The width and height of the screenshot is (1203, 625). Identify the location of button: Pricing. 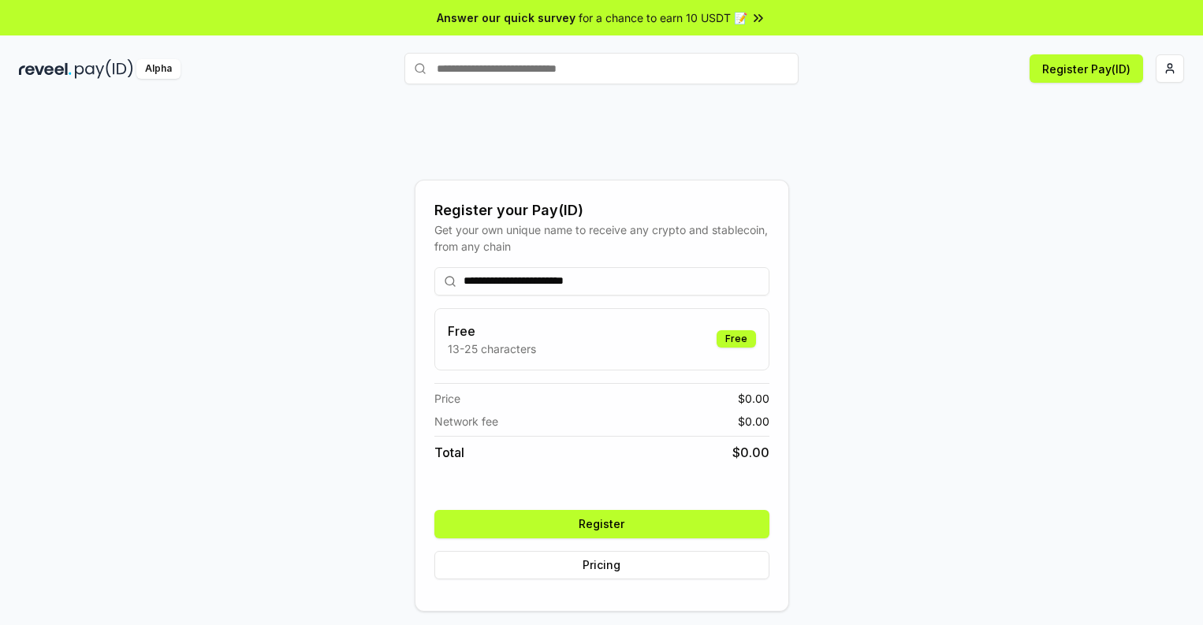
(601, 565).